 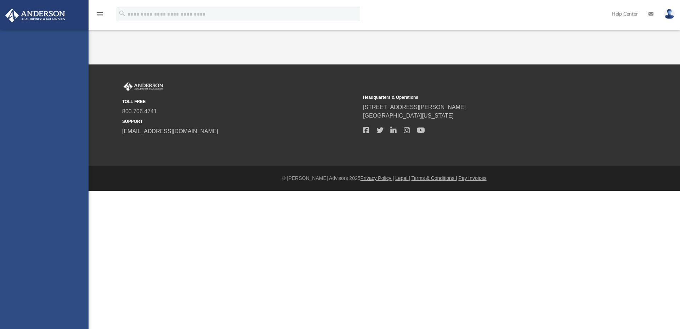 I want to click on i: search, so click(x=122, y=13).